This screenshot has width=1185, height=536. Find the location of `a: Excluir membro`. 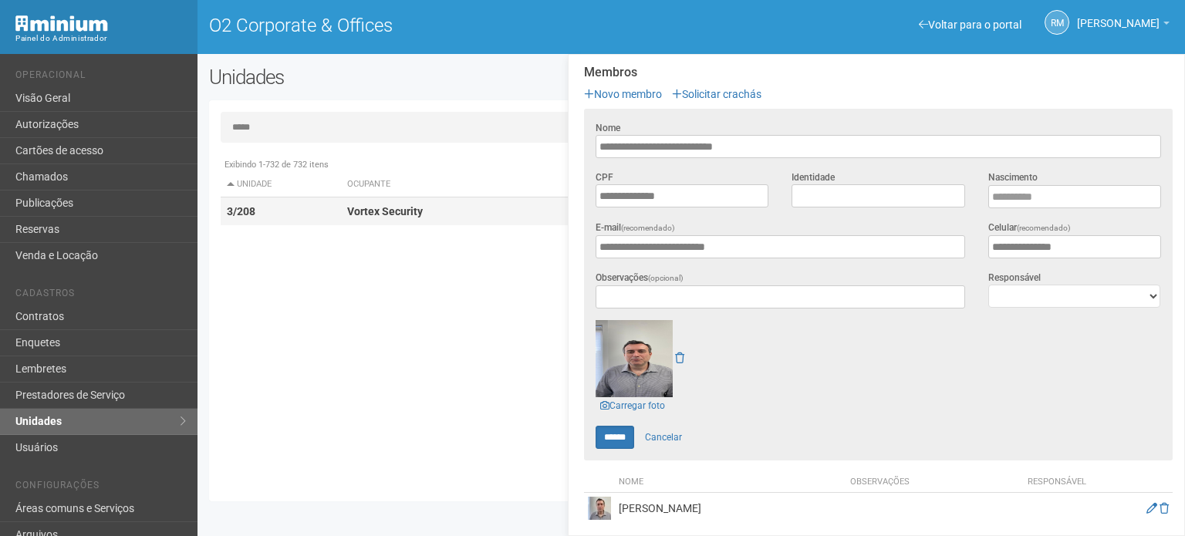

a: Excluir membro is located at coordinates (1164, 508).